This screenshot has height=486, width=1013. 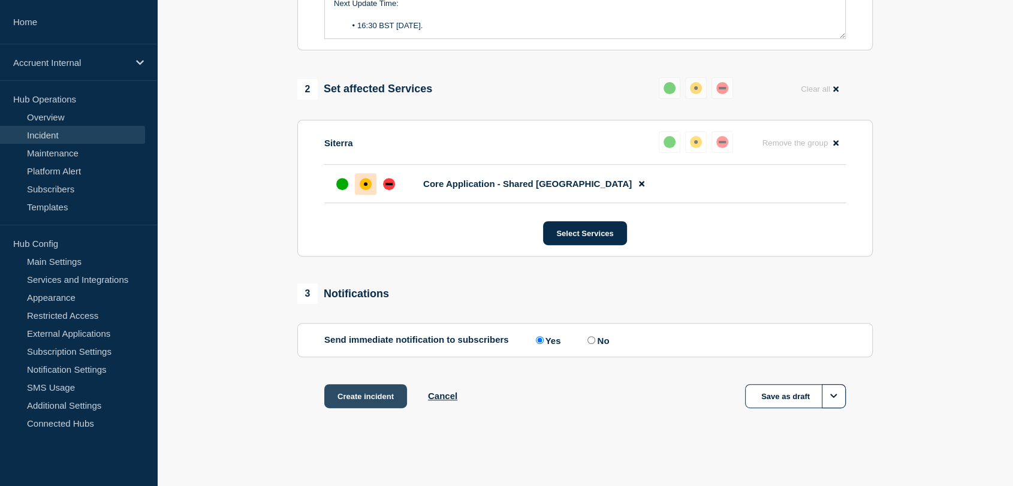 What do you see at coordinates (547, 340) in the screenshot?
I see `label: Yes` at bounding box center [547, 340].